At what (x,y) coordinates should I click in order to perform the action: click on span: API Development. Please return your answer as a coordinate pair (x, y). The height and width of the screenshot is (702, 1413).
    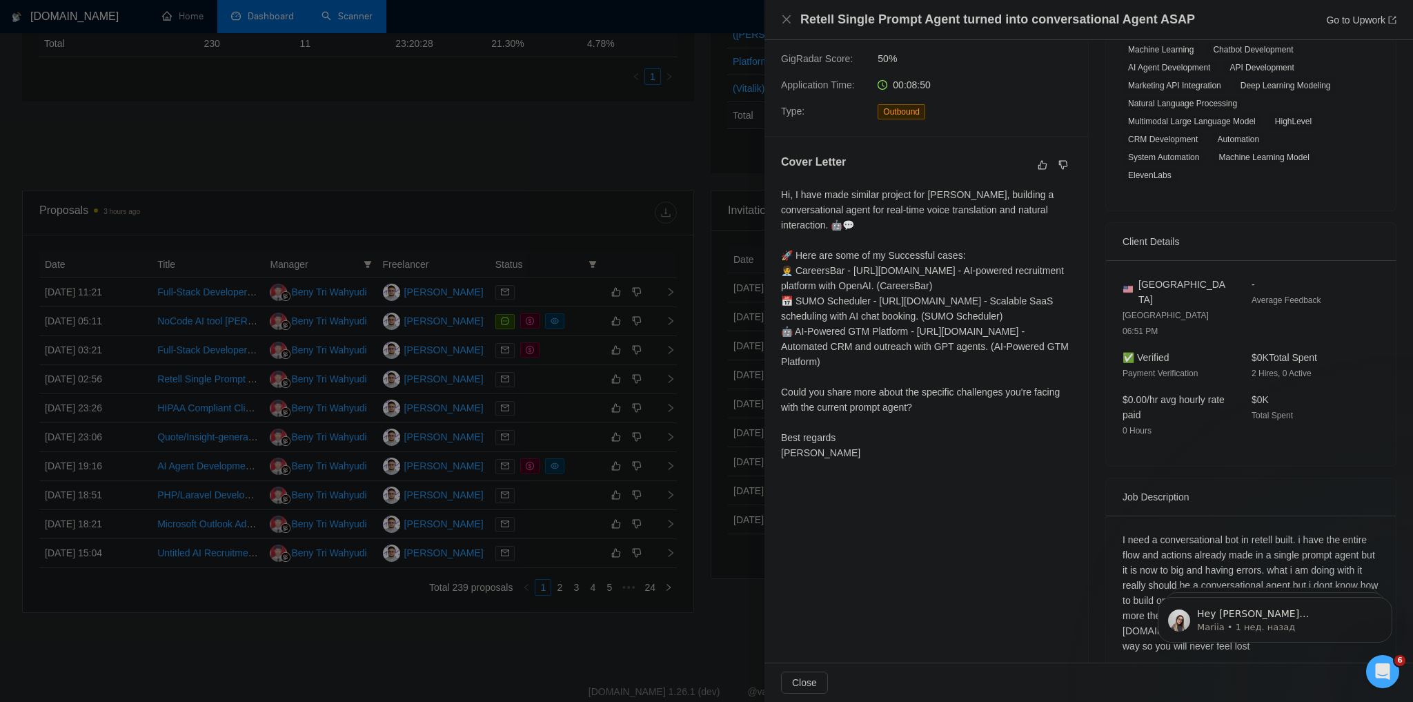
    Looking at the image, I should click on (1261, 68).